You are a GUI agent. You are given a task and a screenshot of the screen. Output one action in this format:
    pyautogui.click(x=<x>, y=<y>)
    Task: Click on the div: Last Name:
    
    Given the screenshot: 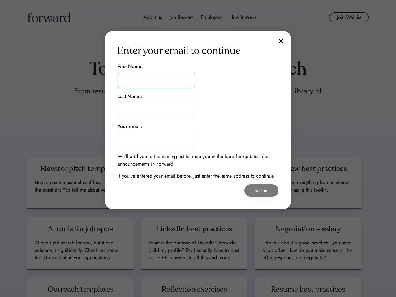 What is the action you would take?
    pyautogui.click(x=130, y=97)
    